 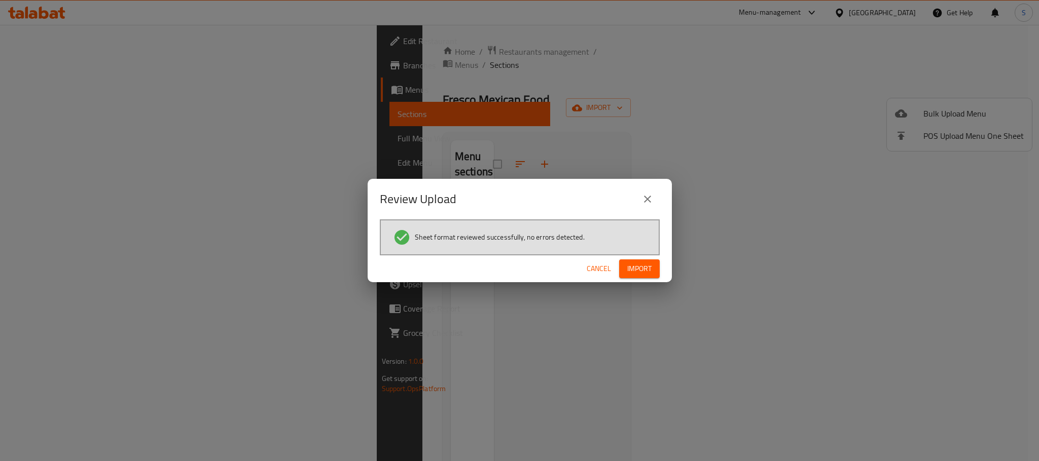 I want to click on span: Sheet format reviewed successfully, no errors detected., so click(x=499, y=237).